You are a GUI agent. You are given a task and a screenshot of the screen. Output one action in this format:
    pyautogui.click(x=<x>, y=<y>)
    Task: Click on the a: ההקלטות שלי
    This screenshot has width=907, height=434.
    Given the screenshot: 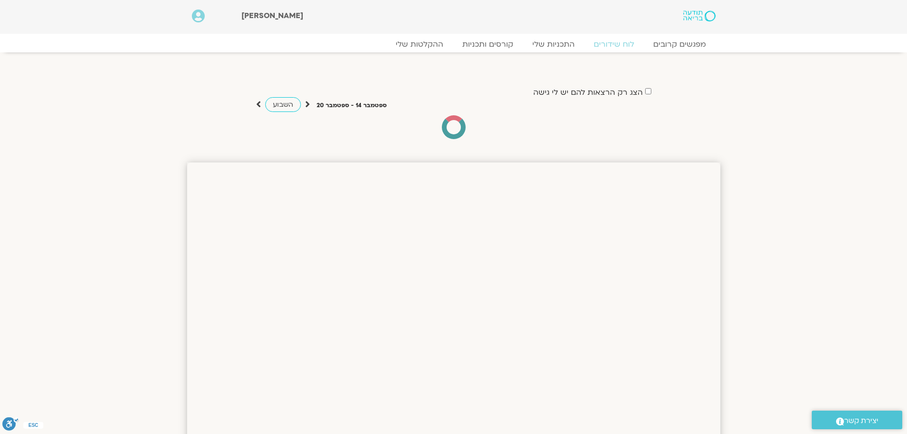 What is the action you would take?
    pyautogui.click(x=419, y=44)
    